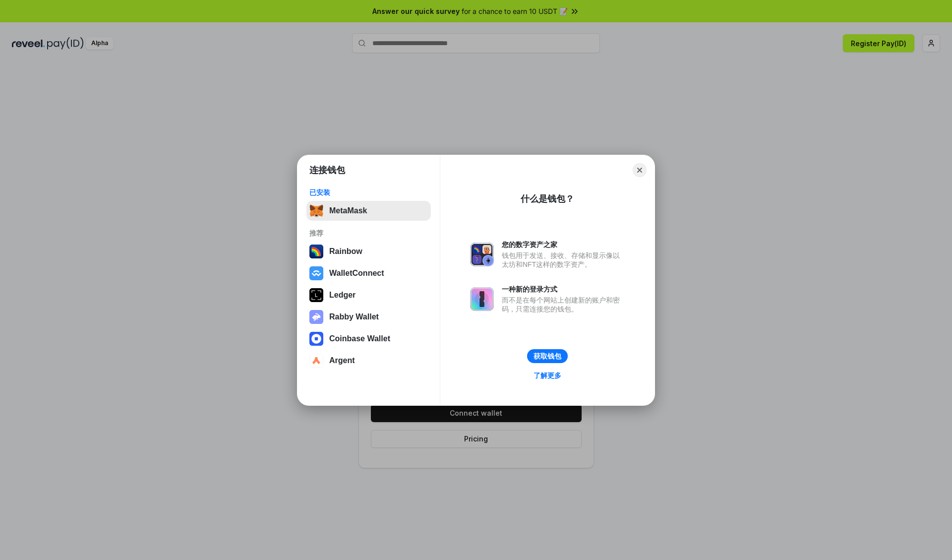 The height and width of the screenshot is (560, 952). Describe the element at coordinates (547, 356) in the screenshot. I see `button: 获取钱包` at that location.